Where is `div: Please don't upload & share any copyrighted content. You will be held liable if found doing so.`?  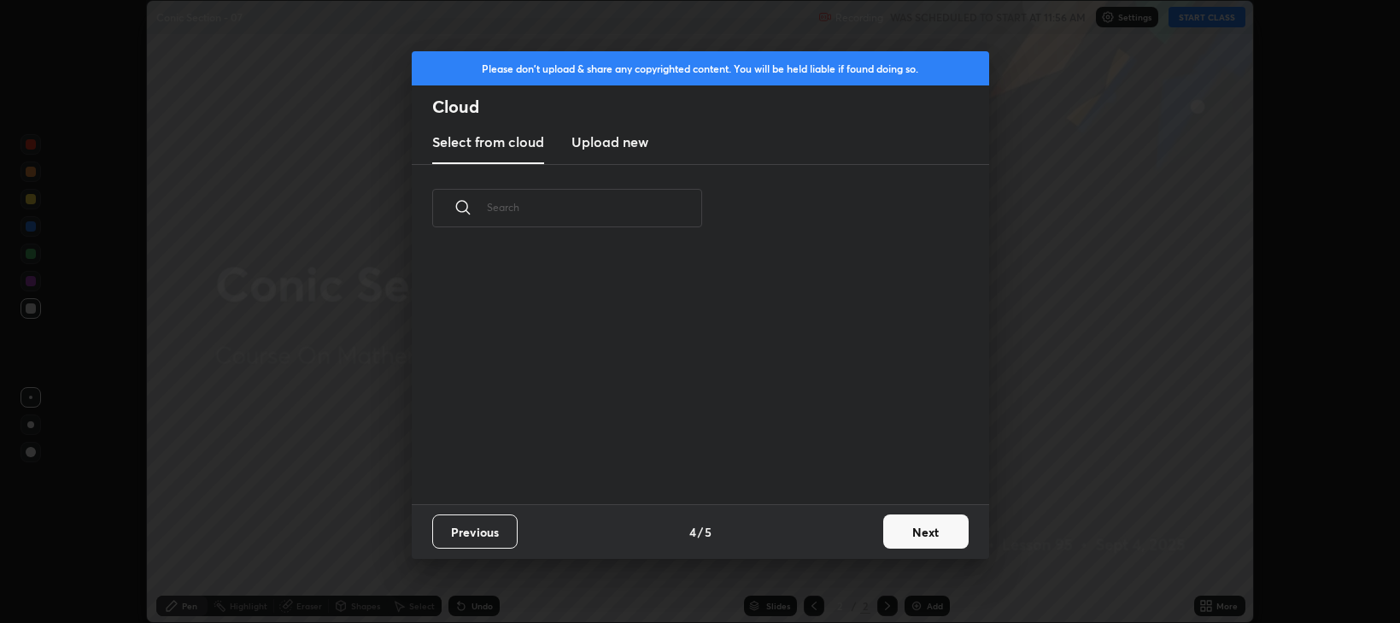 div: Please don't upload & share any copyrighted content. You will be held liable if found doing so. is located at coordinates (700, 68).